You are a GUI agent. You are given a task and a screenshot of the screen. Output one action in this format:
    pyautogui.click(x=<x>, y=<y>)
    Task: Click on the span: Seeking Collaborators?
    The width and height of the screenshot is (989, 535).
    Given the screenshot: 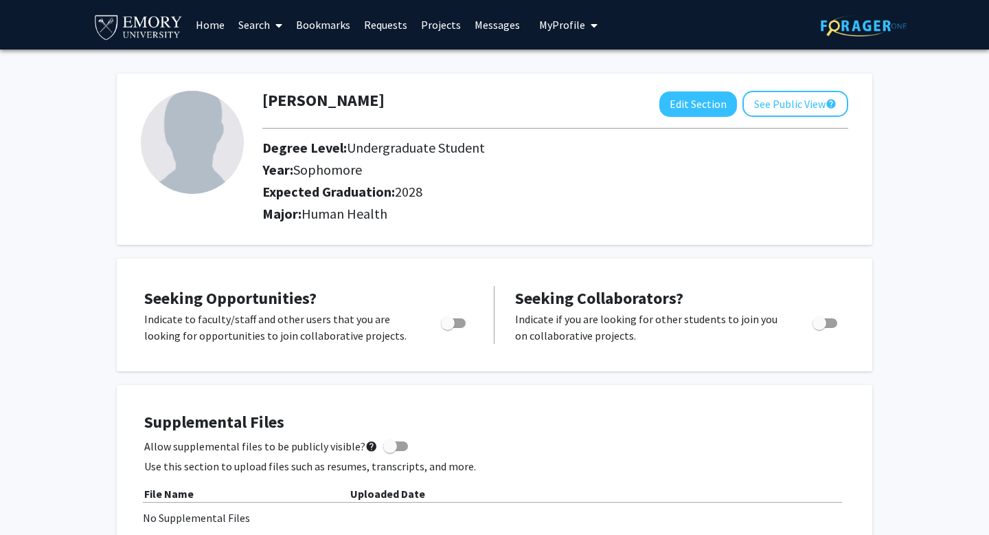 What is the action you would take?
    pyautogui.click(x=599, y=298)
    